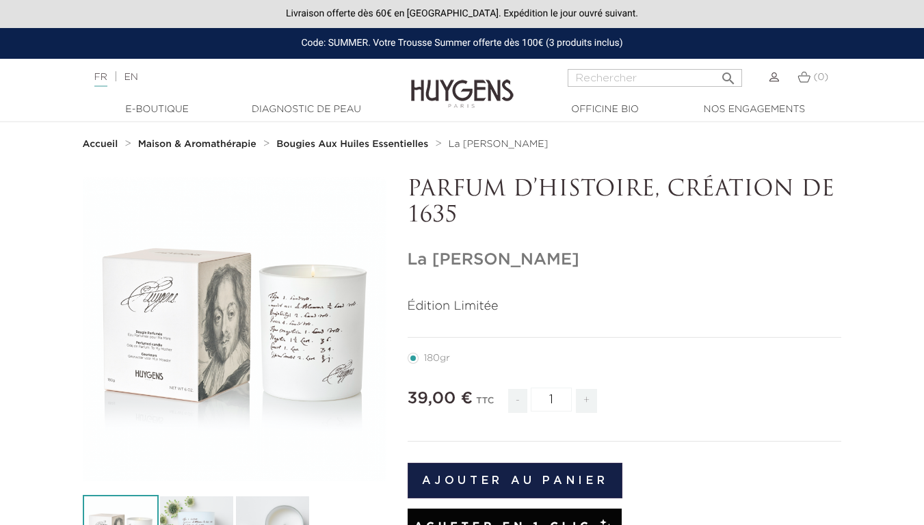 The image size is (924, 525). I want to click on span: (0), so click(820, 77).